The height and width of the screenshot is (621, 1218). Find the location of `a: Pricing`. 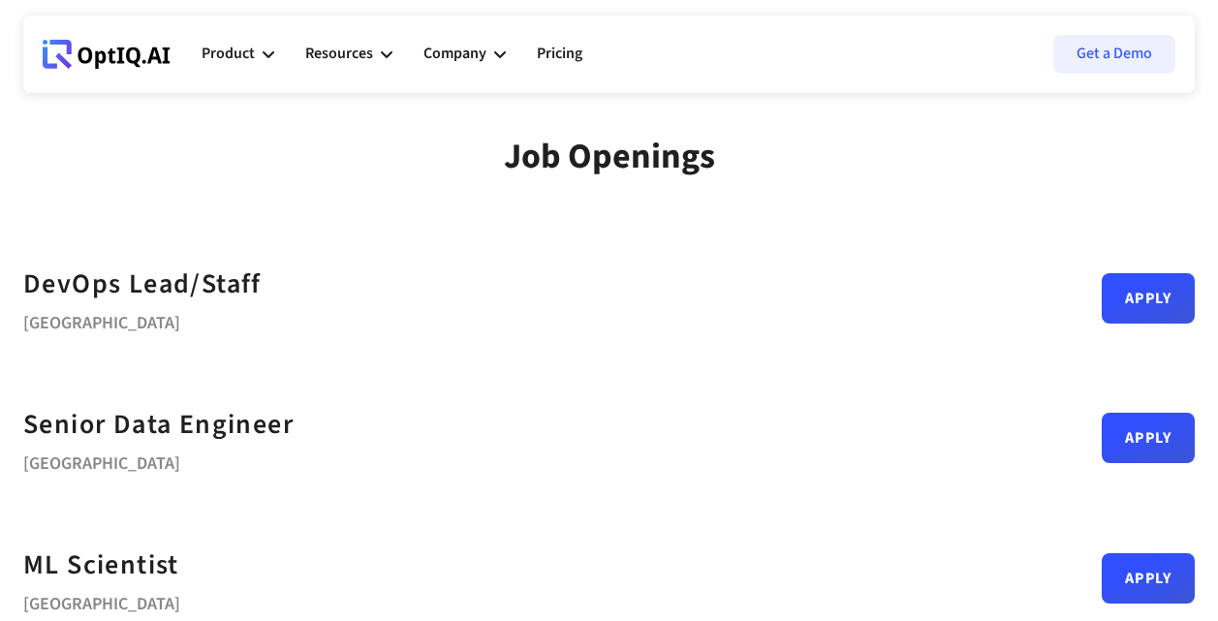

a: Pricing is located at coordinates (559, 54).